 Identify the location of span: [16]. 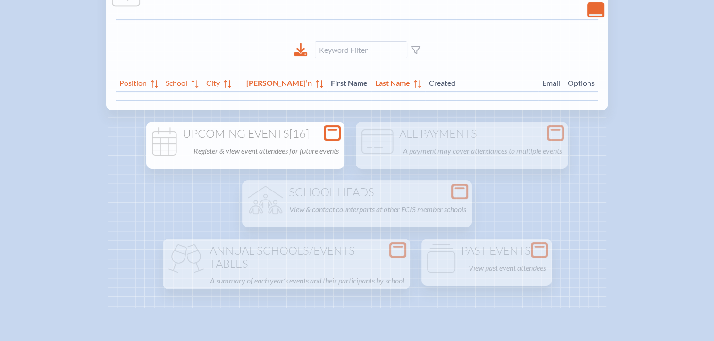
(299, 134).